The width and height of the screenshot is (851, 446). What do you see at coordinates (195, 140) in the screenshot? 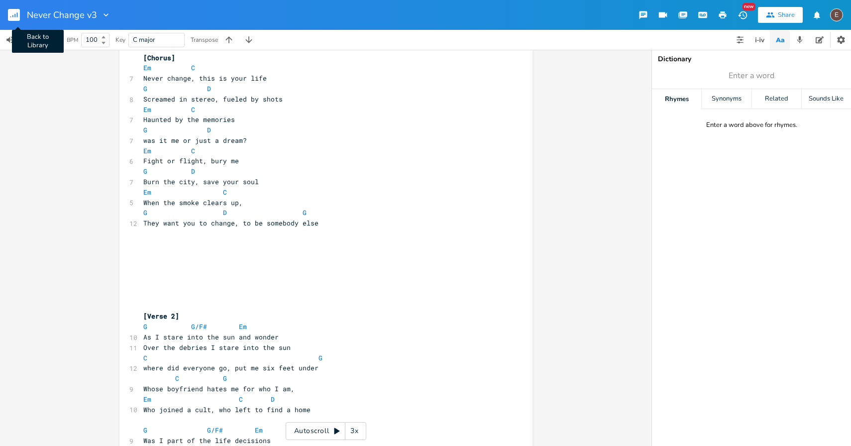
I see `span: was it me or just a dream?` at bounding box center [195, 140].